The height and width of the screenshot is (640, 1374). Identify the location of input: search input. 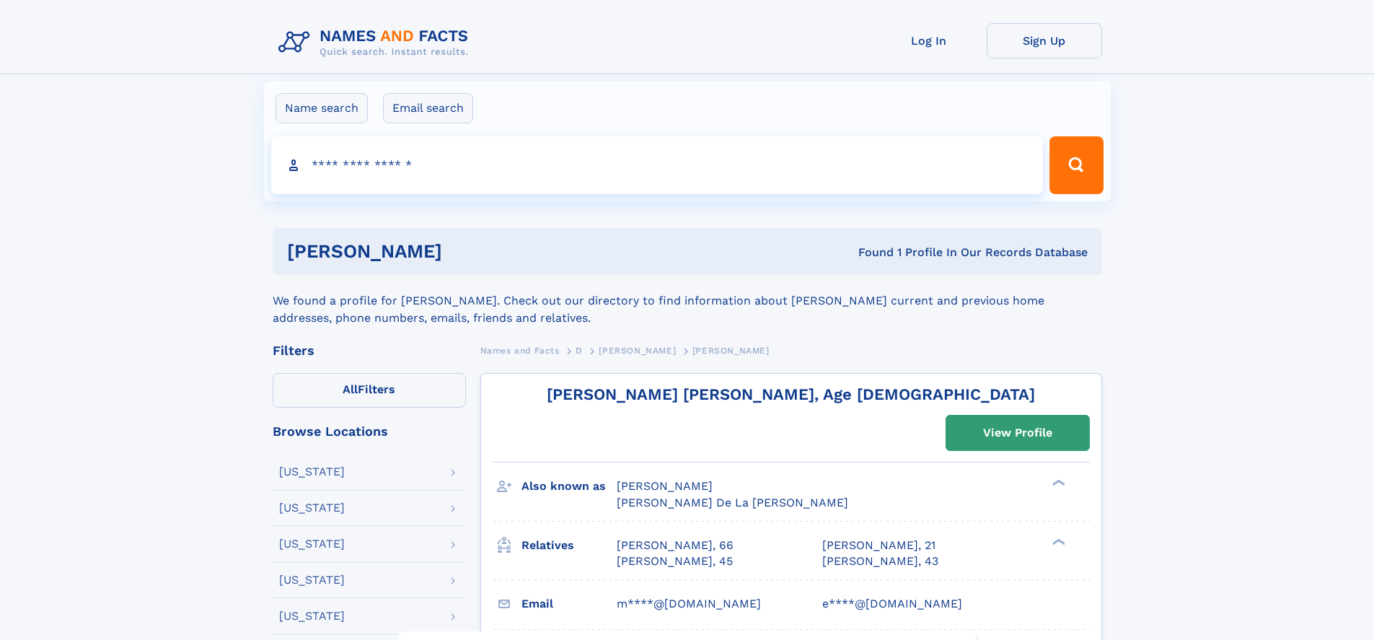
(657, 165).